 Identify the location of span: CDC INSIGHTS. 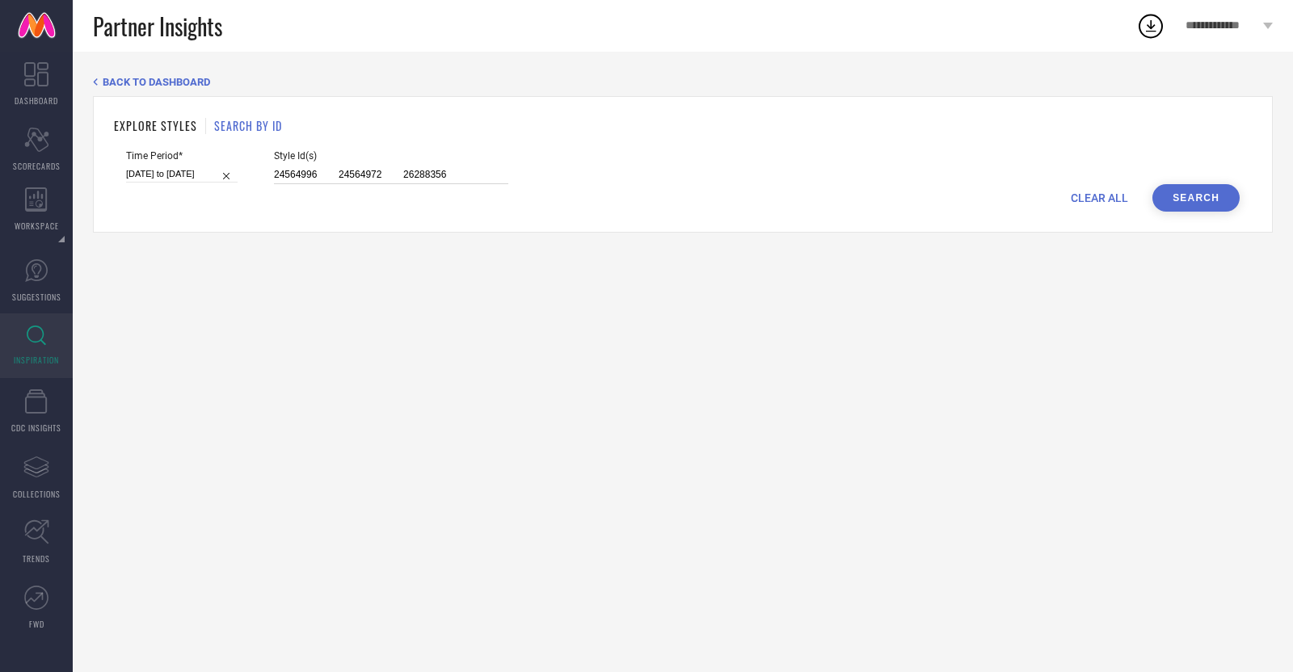
(36, 427).